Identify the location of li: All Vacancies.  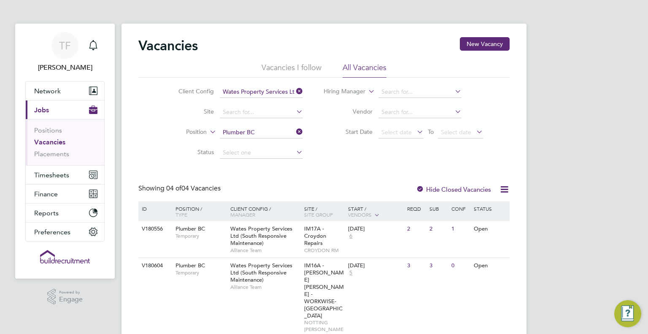
(365, 70).